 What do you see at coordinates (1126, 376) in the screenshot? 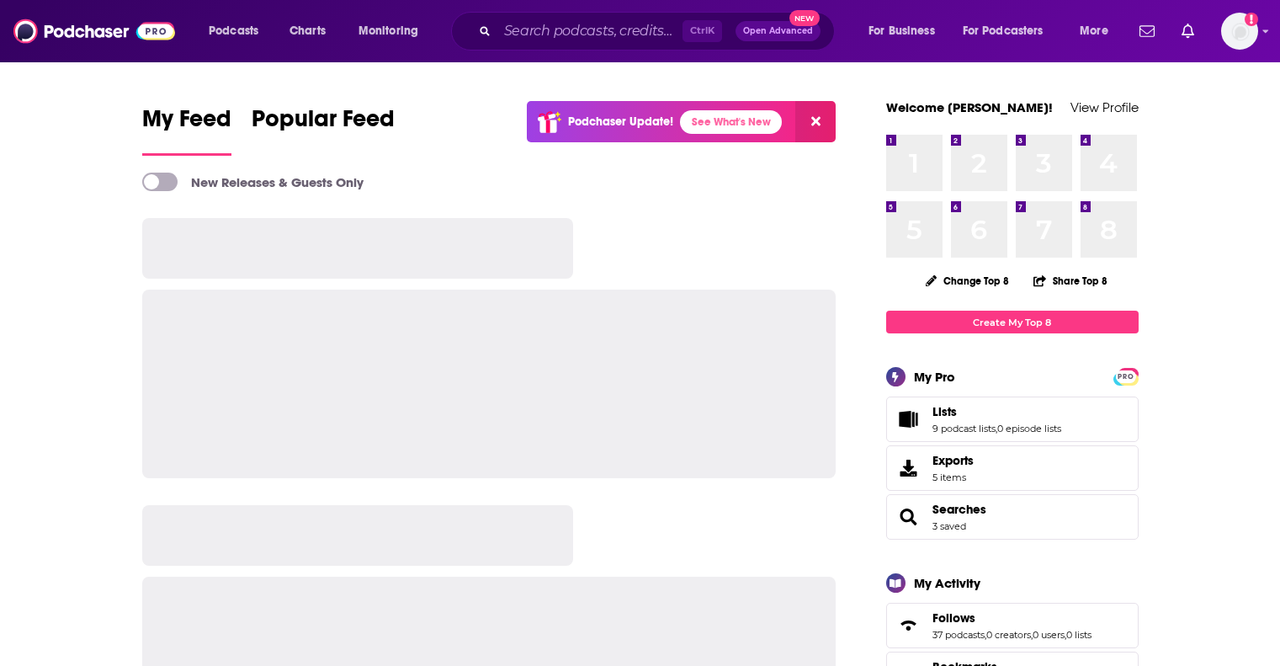
I see `span: PRO` at bounding box center [1126, 376].